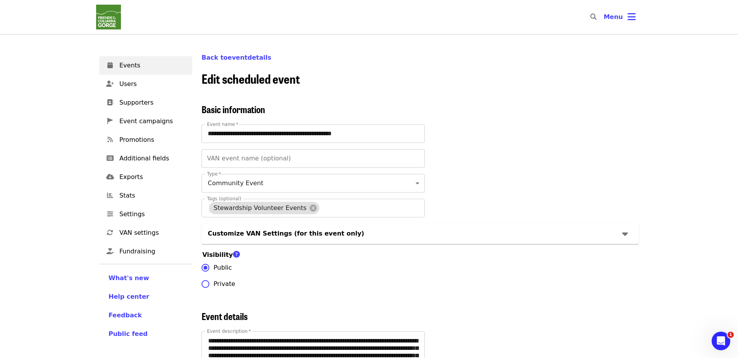 This screenshot has width=738, height=358. I want to click on i: chart-bar icon, so click(110, 195).